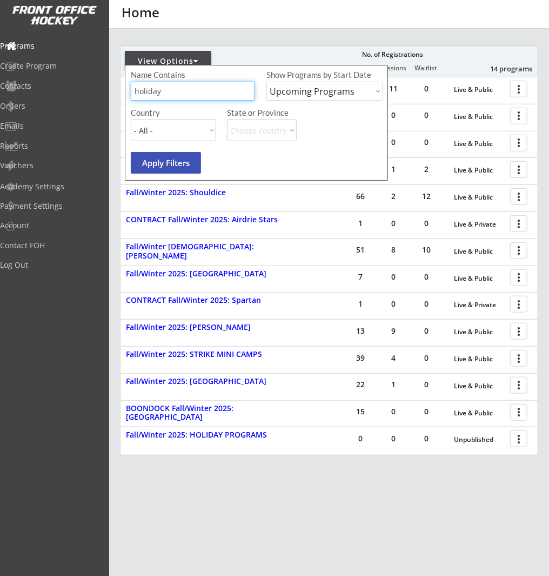 This screenshot has width=549, height=576. Describe the element at coordinates (426, 68) in the screenshot. I see `div: Waitlist` at that location.